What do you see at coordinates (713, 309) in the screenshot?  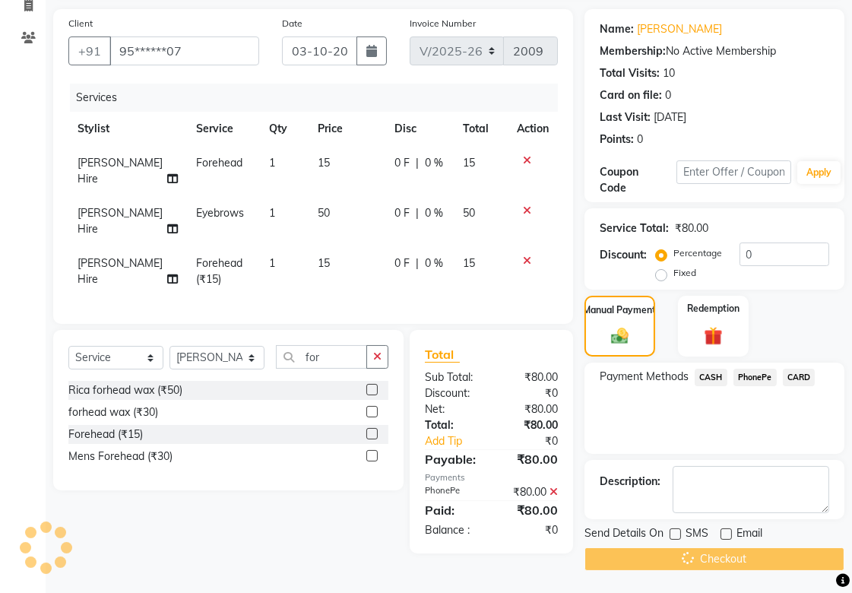 I see `label: Redemption` at bounding box center [713, 309].